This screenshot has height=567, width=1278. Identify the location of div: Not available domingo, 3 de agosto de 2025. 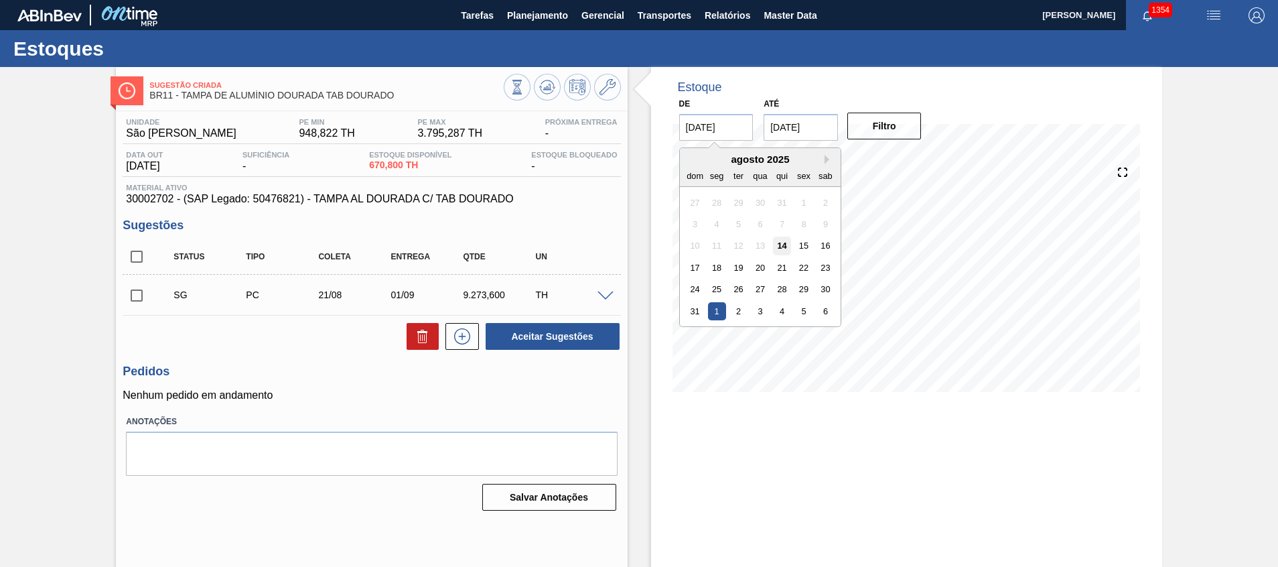
(695, 224).